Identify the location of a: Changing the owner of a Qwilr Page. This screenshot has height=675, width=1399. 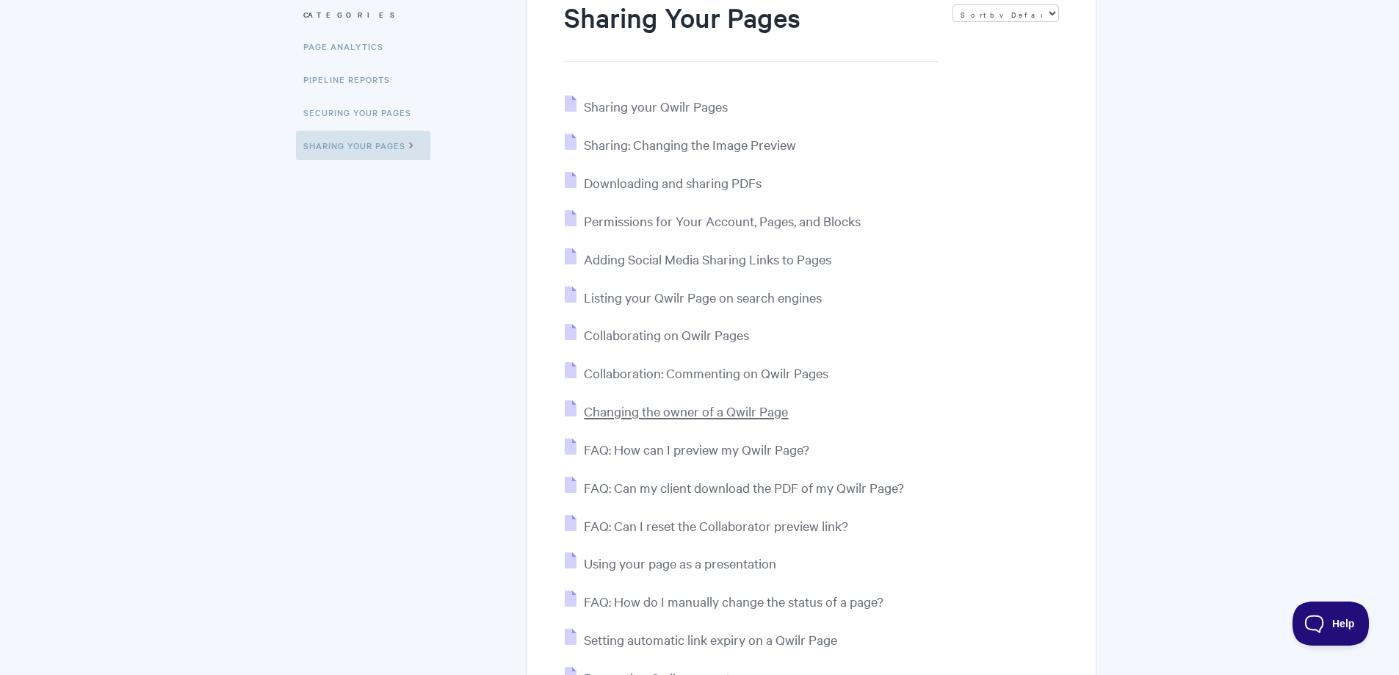
(676, 411).